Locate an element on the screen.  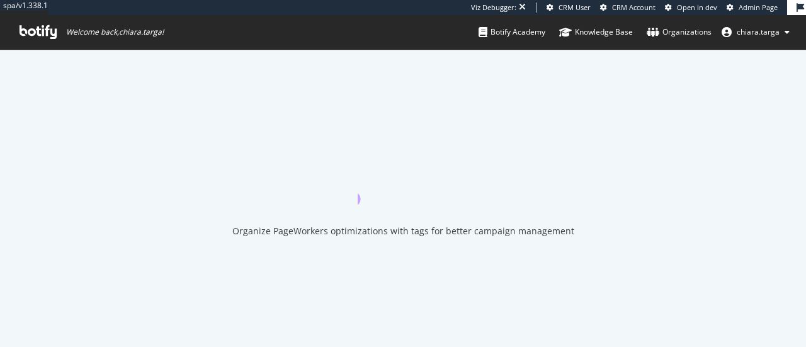
span: chiara.targa is located at coordinates (758, 31).